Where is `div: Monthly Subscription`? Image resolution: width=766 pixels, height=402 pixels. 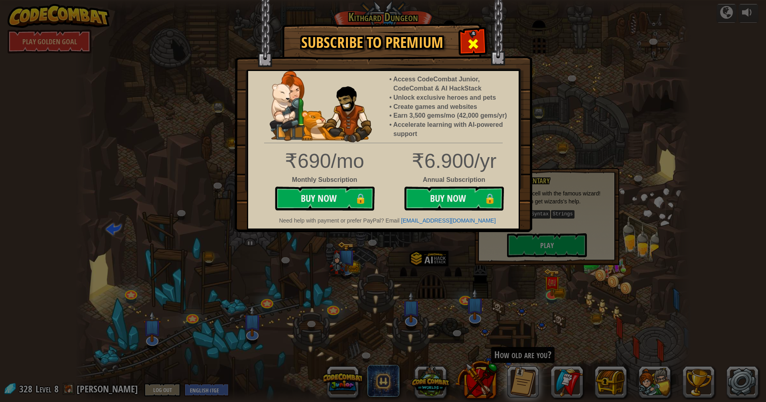
div: Monthly Subscription is located at coordinates (324, 180).